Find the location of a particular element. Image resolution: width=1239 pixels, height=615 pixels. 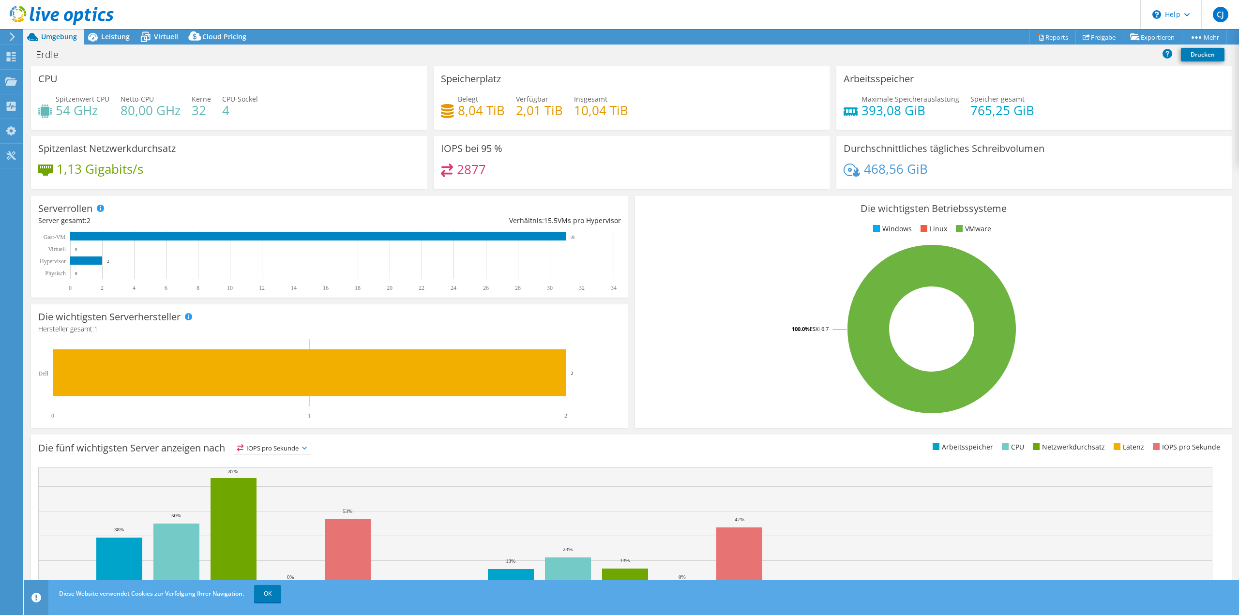

span: Netto-CPU is located at coordinates (137, 99).